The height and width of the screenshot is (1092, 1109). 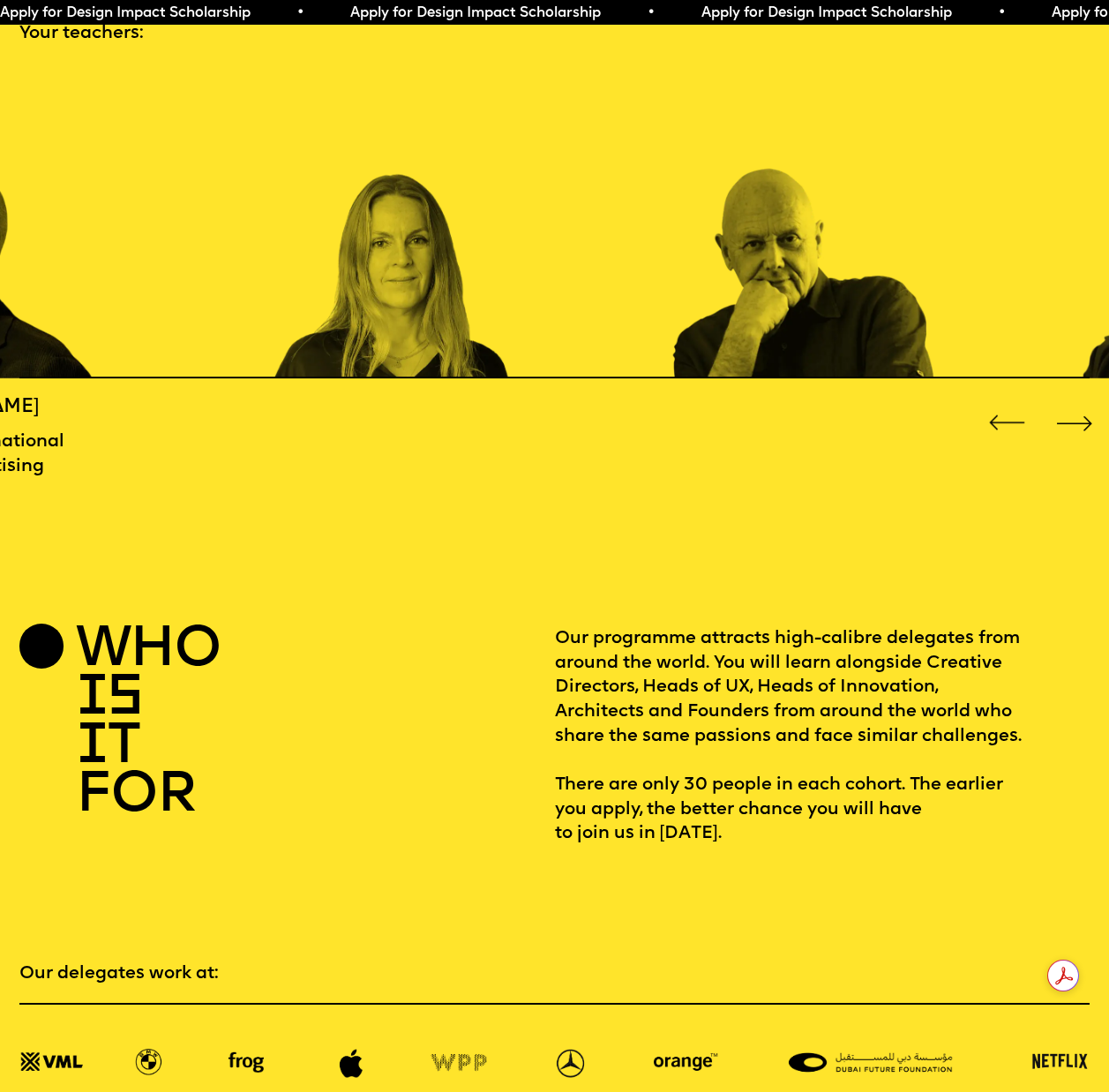 I want to click on p: Your teachers:, so click(x=554, y=35).